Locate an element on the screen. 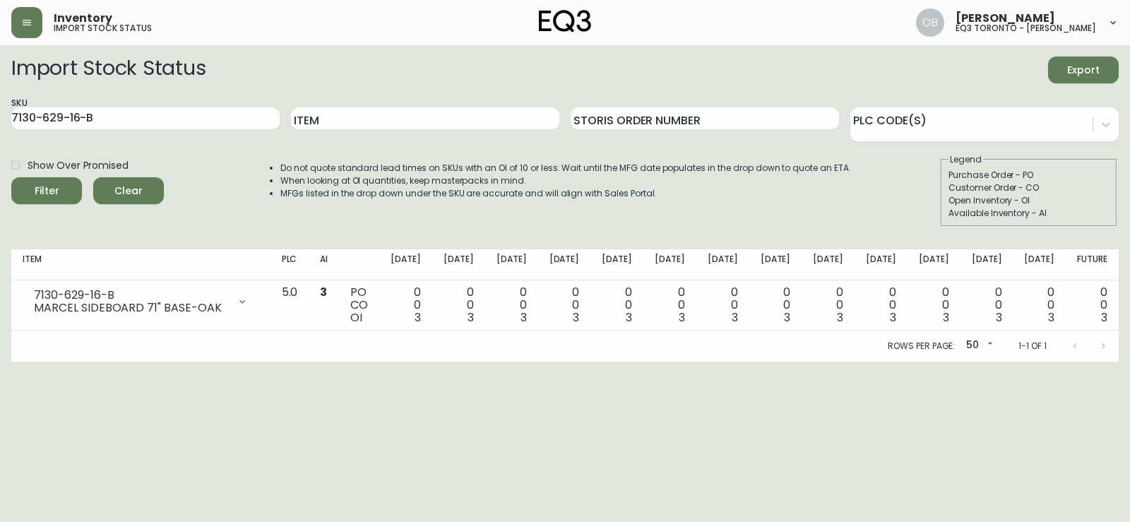  span: Clear is located at coordinates (129, 191).